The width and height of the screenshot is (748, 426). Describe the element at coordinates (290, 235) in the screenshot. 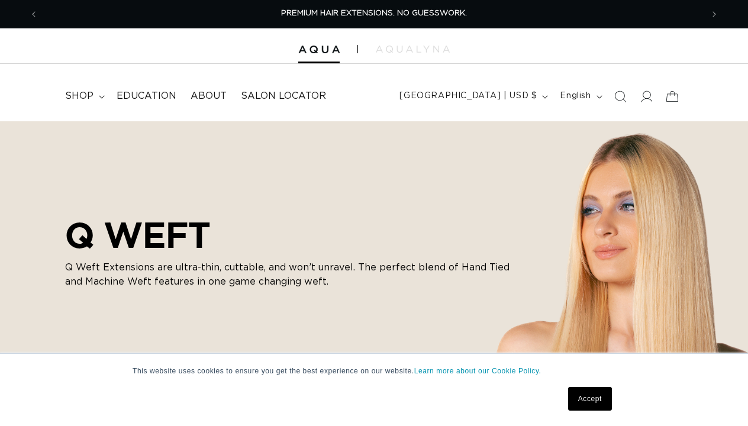

I see `h2: Q WEFT` at that location.